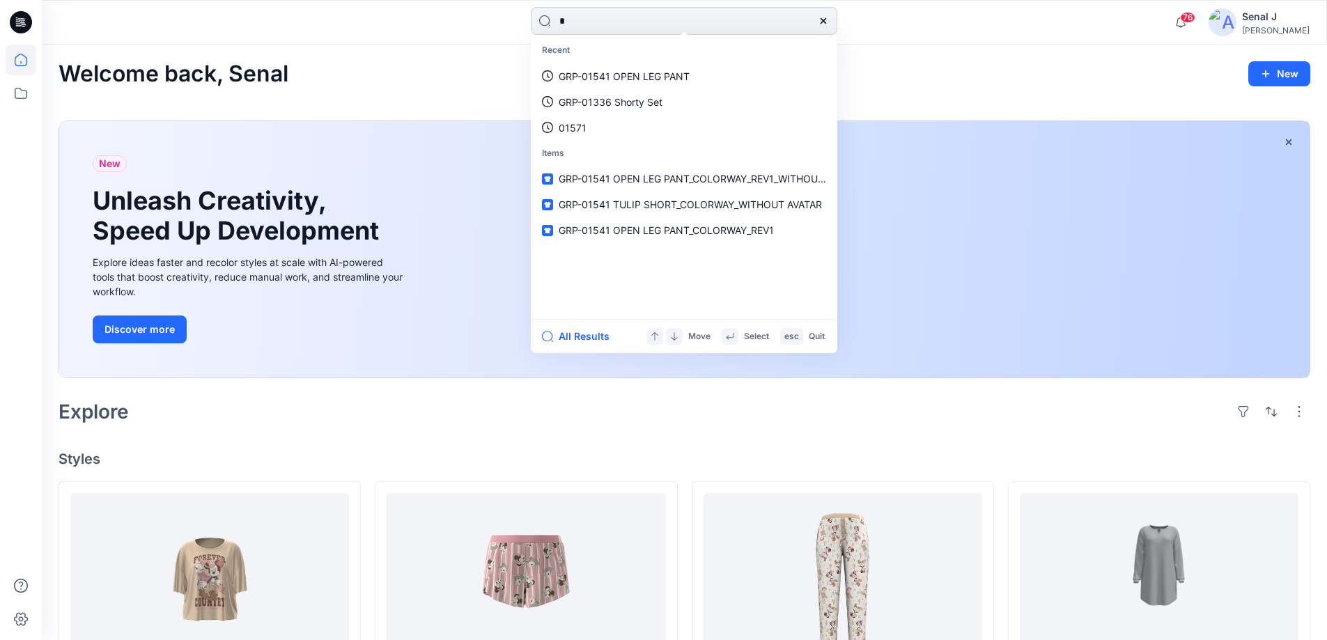 The height and width of the screenshot is (640, 1327). I want to click on p: esc, so click(791, 336).